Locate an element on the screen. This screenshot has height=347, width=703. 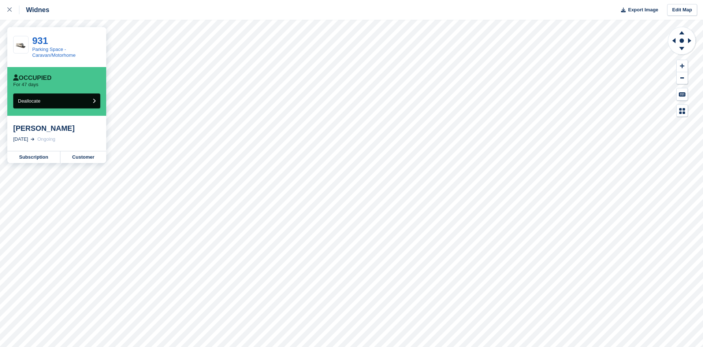
a: 931 is located at coordinates (40, 41).